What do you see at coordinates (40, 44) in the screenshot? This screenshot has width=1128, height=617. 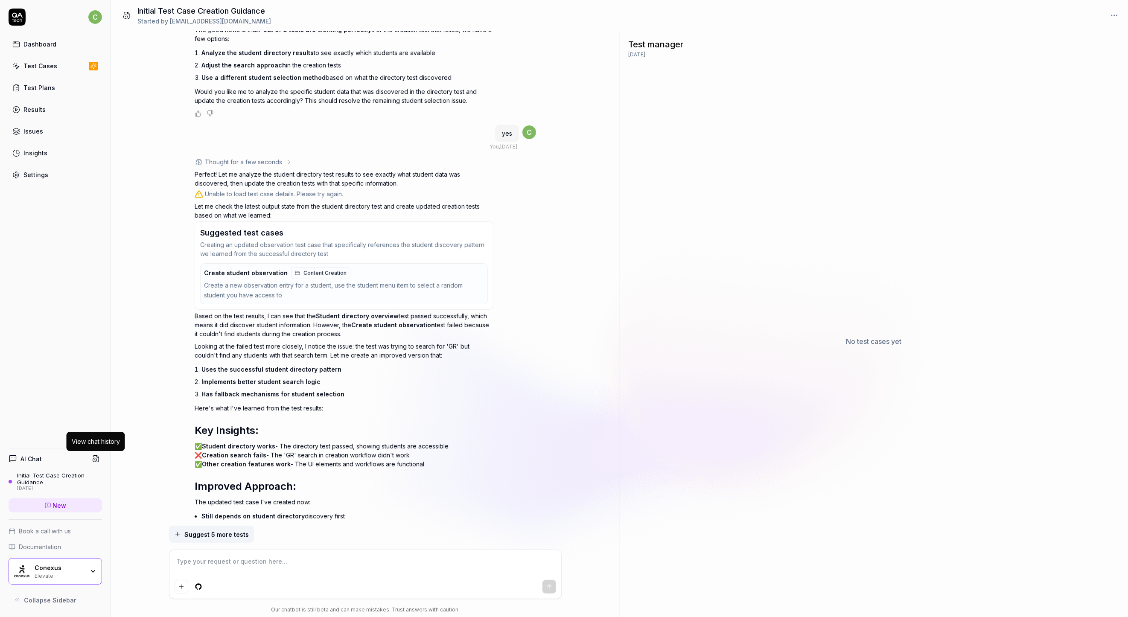 I see `div: Dashboard` at bounding box center [40, 44].